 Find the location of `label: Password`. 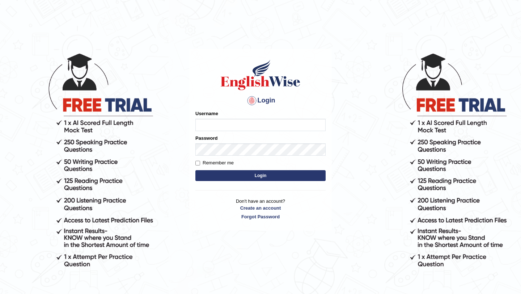

label: Password is located at coordinates (206, 138).